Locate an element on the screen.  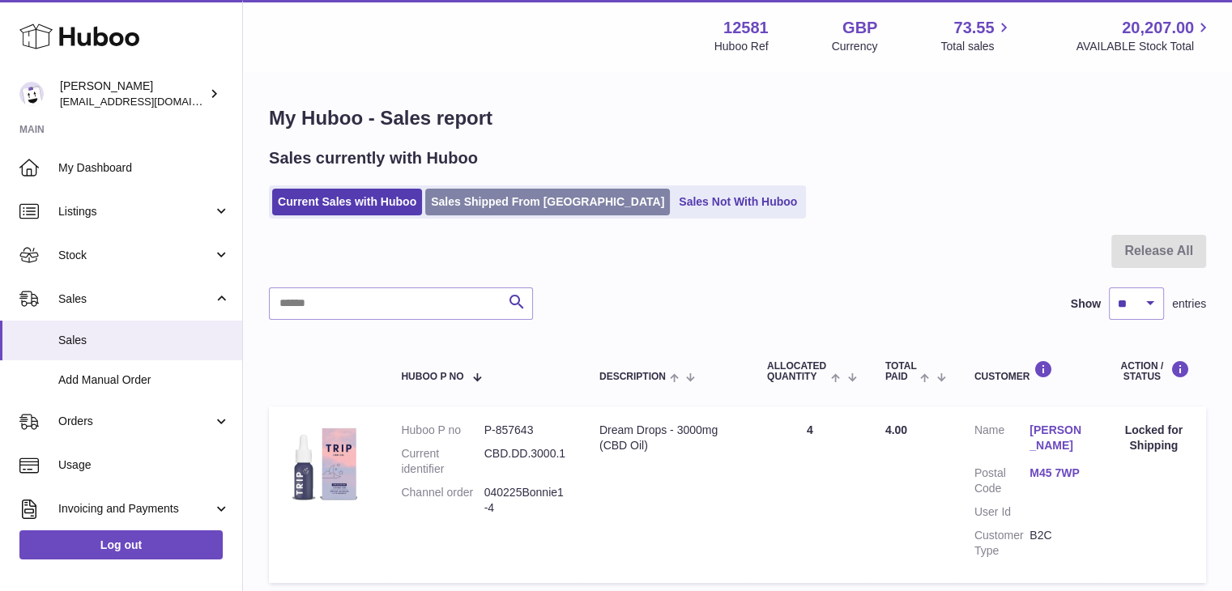
h2: Sales currently with Huboo is located at coordinates (373, 158).